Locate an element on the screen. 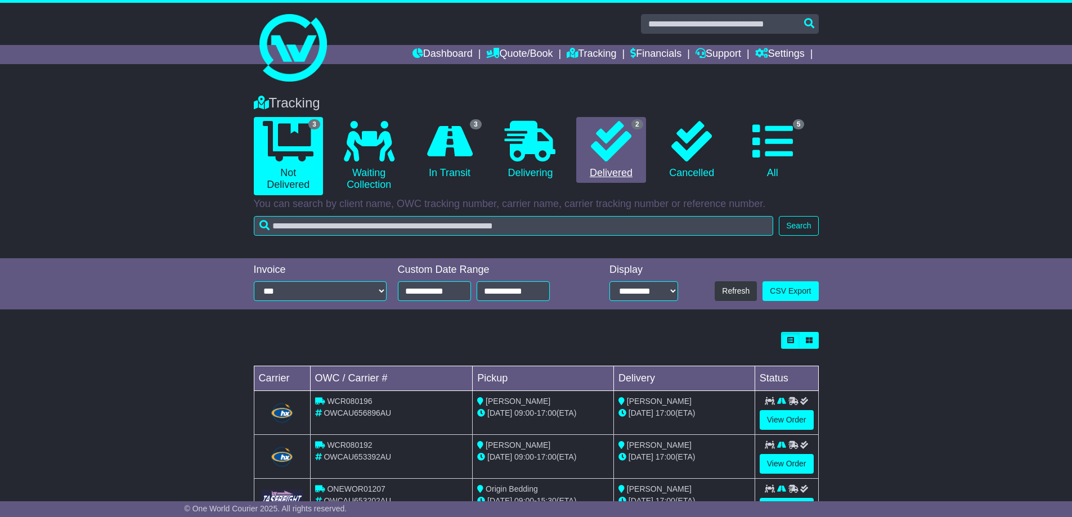 The height and width of the screenshot is (517, 1072). div: Invoice is located at coordinates (320, 270).